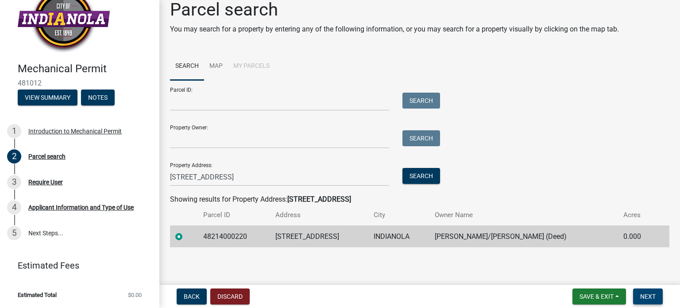 This screenshot has height=308, width=680. Describe the element at coordinates (14, 207) in the screenshot. I see `div: 4` at that location.